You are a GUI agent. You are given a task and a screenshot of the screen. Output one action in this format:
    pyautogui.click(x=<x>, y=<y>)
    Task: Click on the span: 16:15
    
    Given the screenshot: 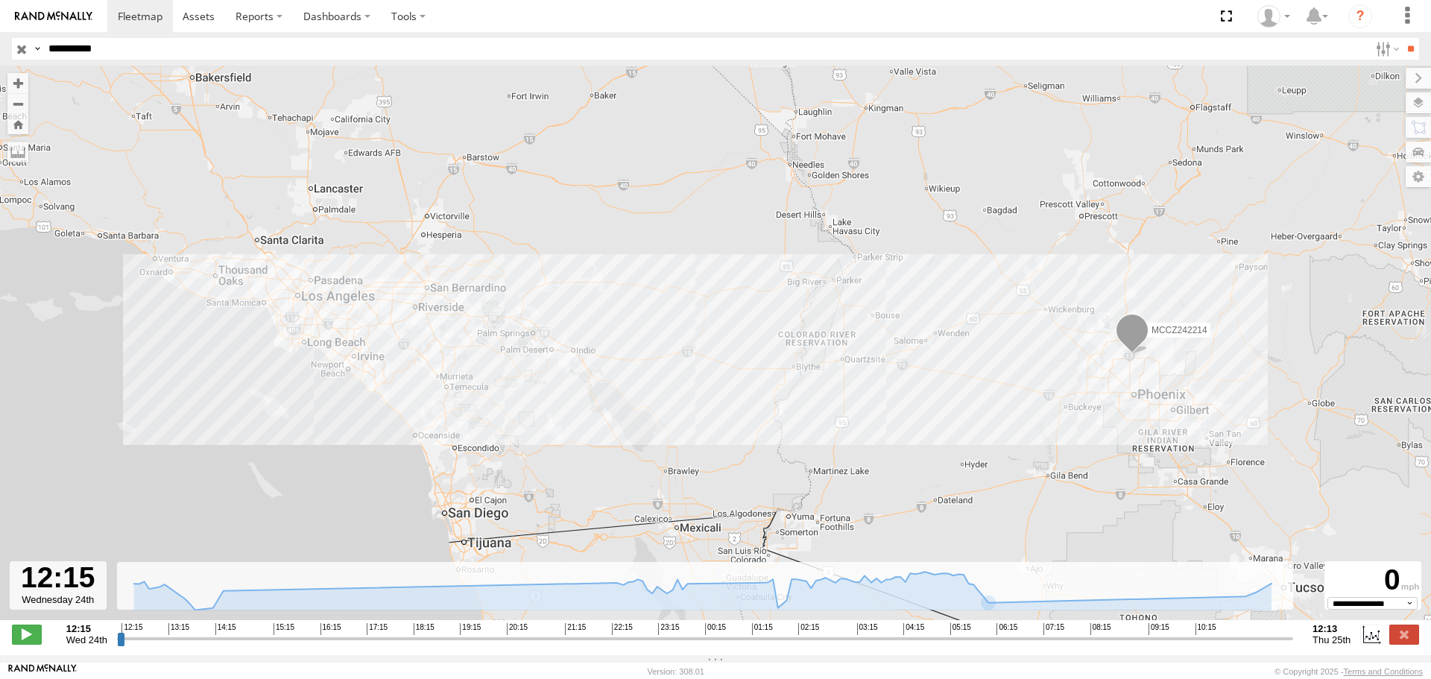 What is the action you would take?
    pyautogui.click(x=331, y=629)
    